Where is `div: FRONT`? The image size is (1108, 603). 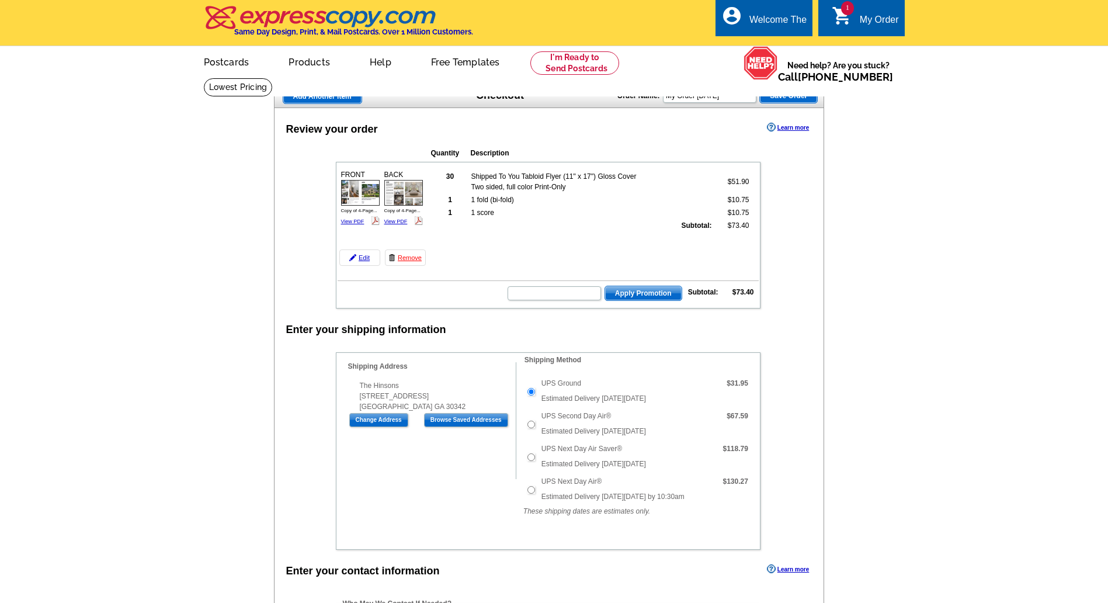
div: FRONT is located at coordinates (360, 197).